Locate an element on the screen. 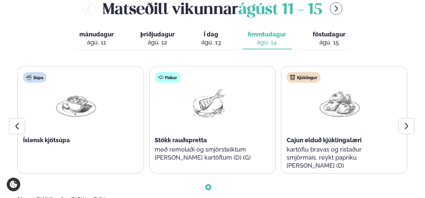 The height and width of the screenshot is (198, 425). img: Chicken-thighs.png is located at coordinates (340, 103).